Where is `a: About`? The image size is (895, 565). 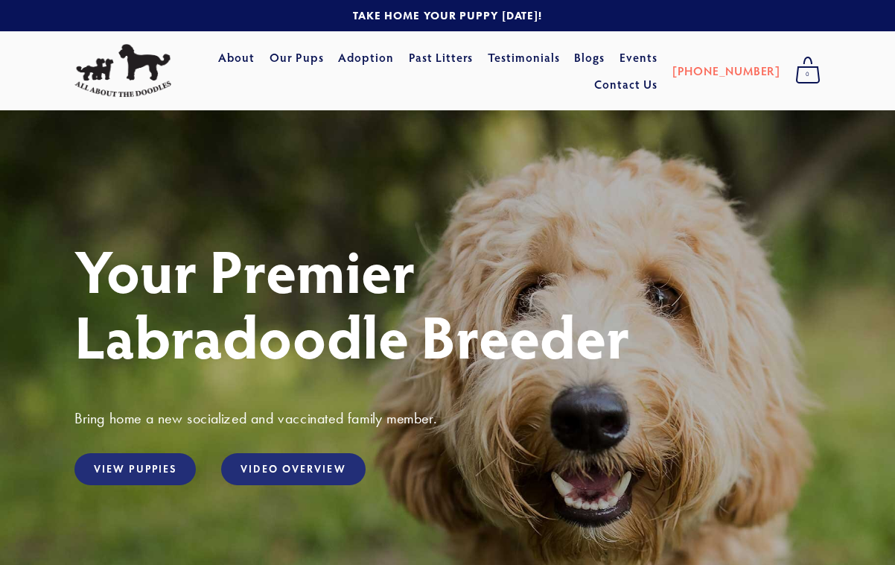
a: About is located at coordinates (236, 57).